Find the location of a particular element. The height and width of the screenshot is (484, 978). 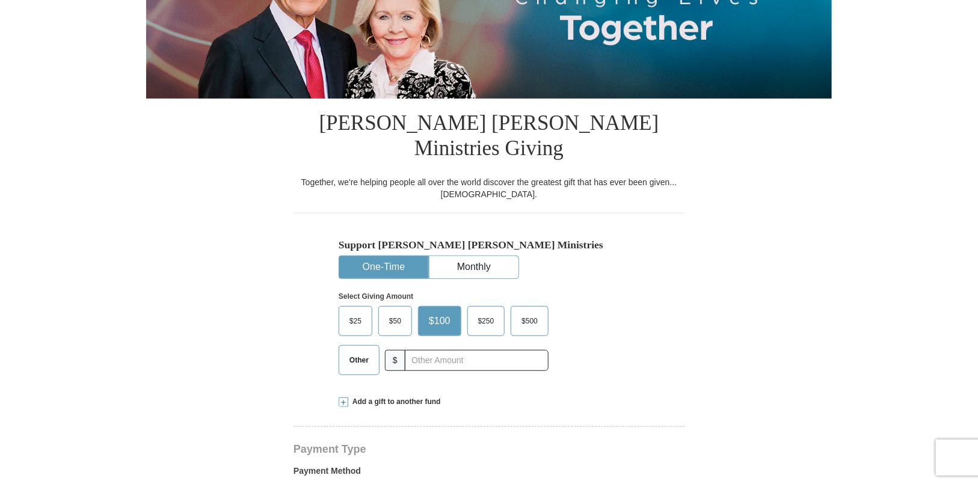

span: Other is located at coordinates (359, 360).